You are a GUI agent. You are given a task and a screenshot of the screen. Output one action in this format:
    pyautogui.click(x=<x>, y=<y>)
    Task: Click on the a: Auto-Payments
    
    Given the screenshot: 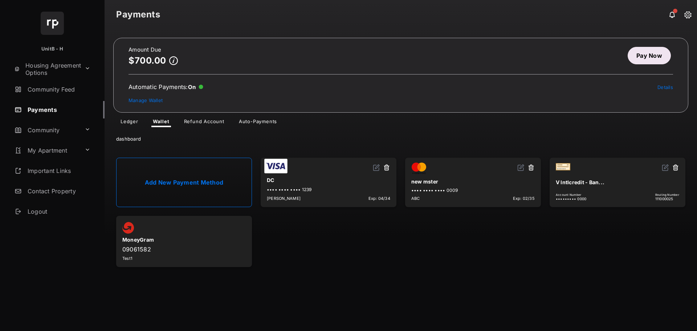 What is the action you would take?
    pyautogui.click(x=258, y=123)
    